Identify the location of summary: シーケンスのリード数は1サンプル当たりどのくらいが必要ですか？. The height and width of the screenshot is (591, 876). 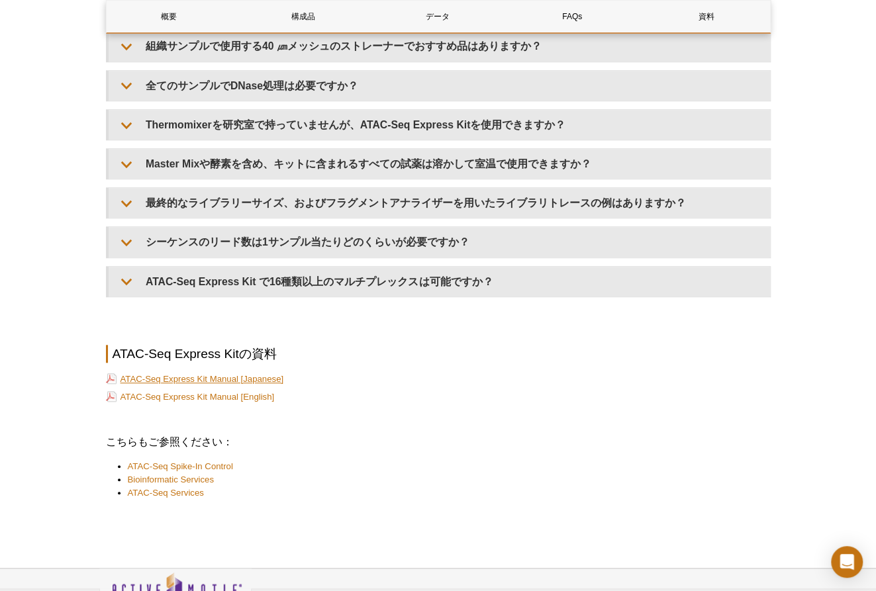
(439, 242).